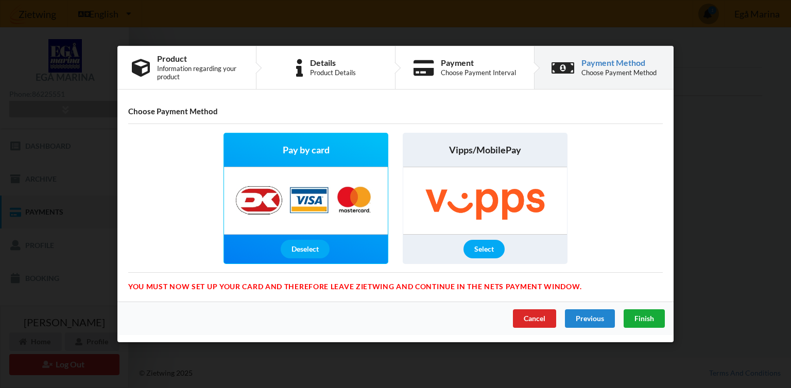 Image resolution: width=791 pixels, height=388 pixels. I want to click on div: Choose Payment Interval, so click(479, 73).